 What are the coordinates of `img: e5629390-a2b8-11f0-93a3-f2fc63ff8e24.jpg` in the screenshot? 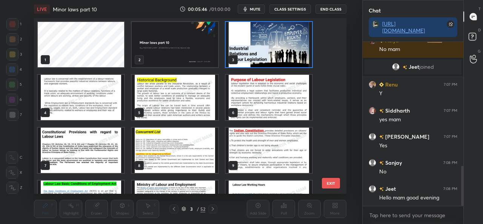 It's located at (175, 45).